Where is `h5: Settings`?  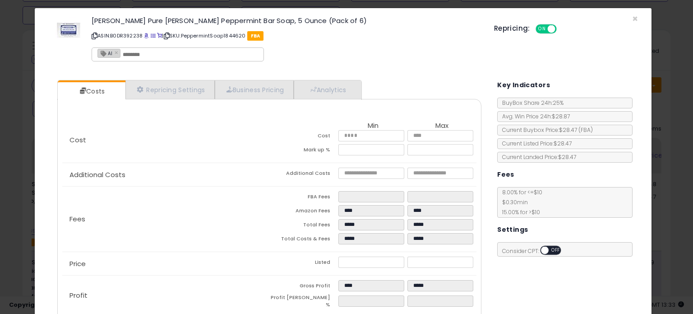 h5: Settings is located at coordinates (513, 229).